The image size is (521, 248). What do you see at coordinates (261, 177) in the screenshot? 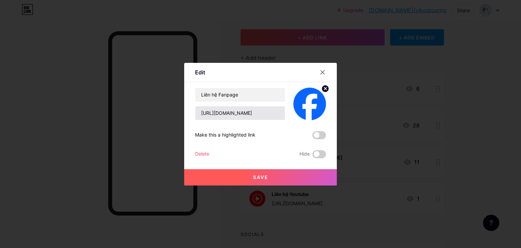
I see `button: Save` at bounding box center [261, 177].